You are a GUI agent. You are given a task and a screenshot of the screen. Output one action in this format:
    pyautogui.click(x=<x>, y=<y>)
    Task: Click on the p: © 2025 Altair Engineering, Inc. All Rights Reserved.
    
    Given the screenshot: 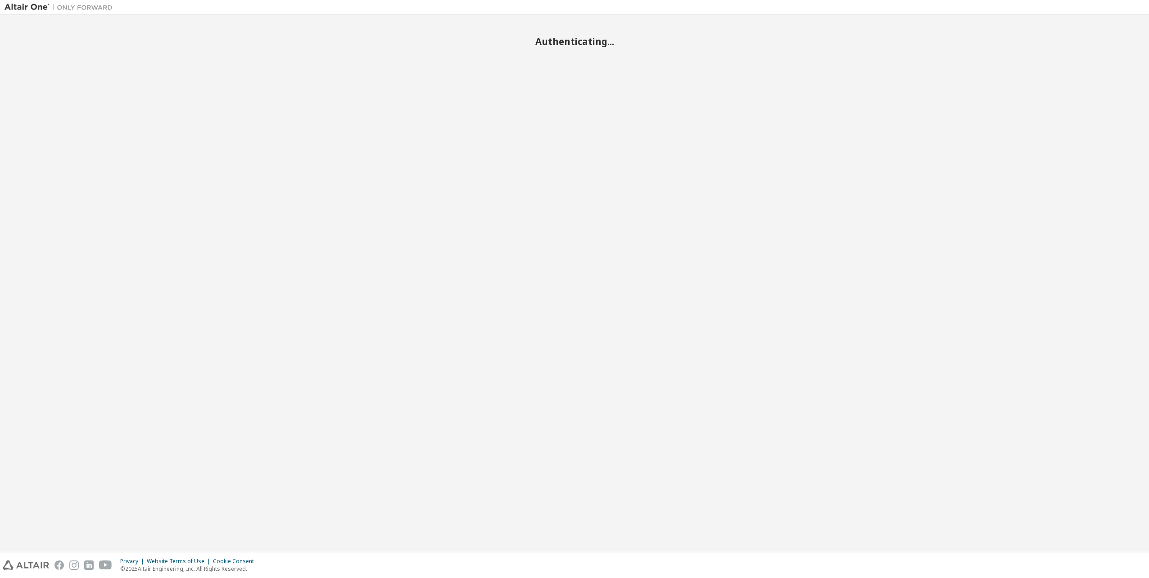 What is the action you would take?
    pyautogui.click(x=190, y=569)
    